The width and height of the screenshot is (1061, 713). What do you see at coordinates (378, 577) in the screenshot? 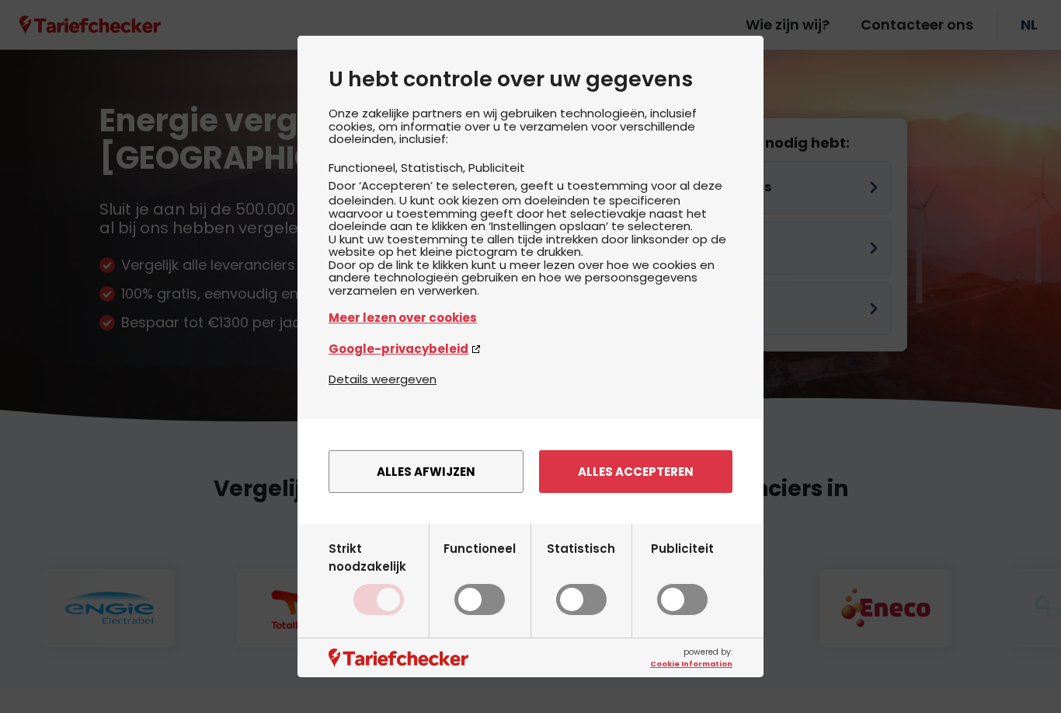
I see `label: Strikt noodzakelijk` at bounding box center [378, 577].